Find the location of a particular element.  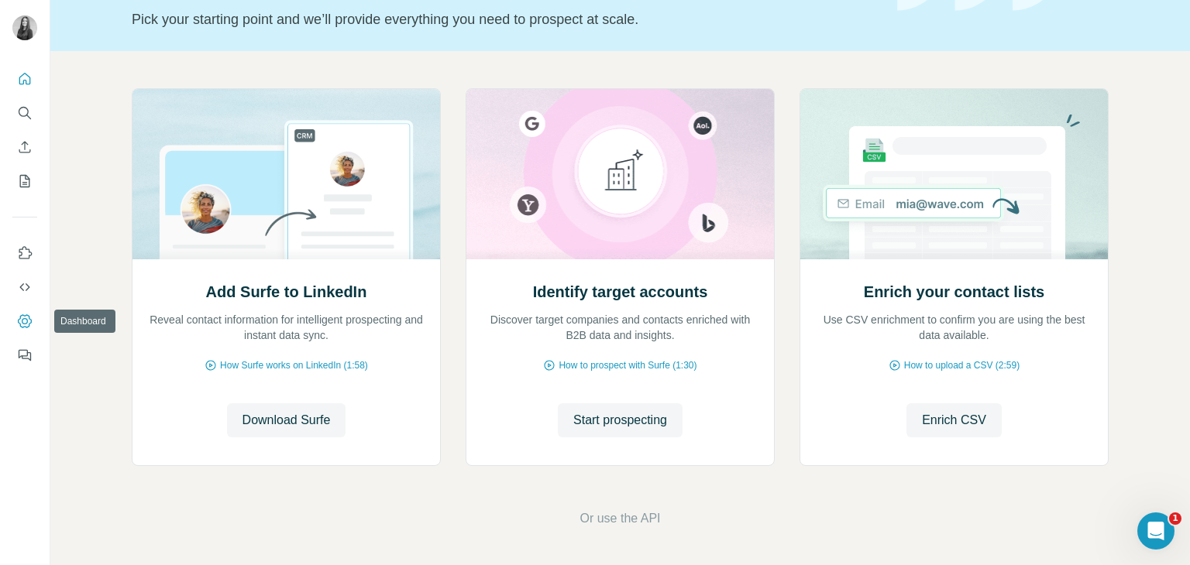

p: Use CSV enrichment to confirm you are using the best data available. is located at coordinates (953, 328).